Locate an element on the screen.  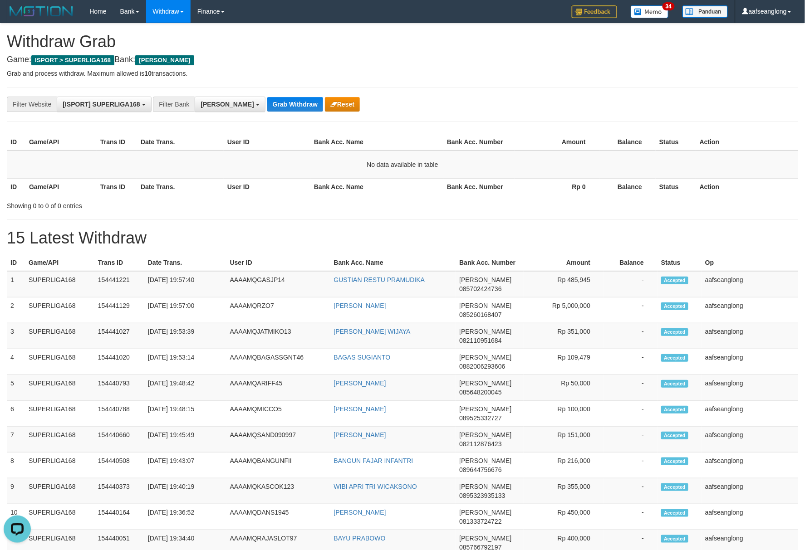
a: BANGUN FAJAR INFANTRI is located at coordinates (373, 461).